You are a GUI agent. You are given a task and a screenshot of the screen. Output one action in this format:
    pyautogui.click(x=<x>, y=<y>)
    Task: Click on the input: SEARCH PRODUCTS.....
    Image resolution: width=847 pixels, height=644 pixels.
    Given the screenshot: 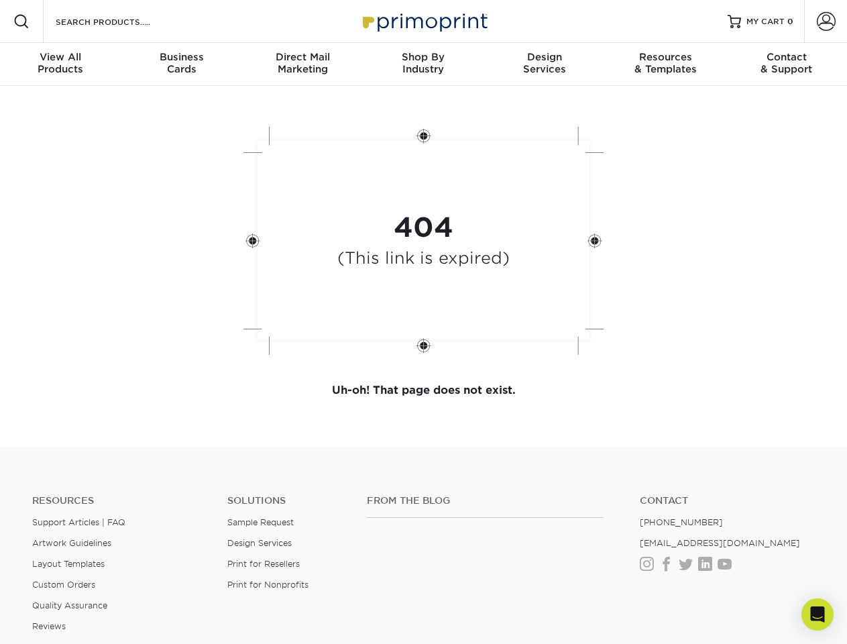 What is the action you would take?
    pyautogui.click(x=119, y=21)
    